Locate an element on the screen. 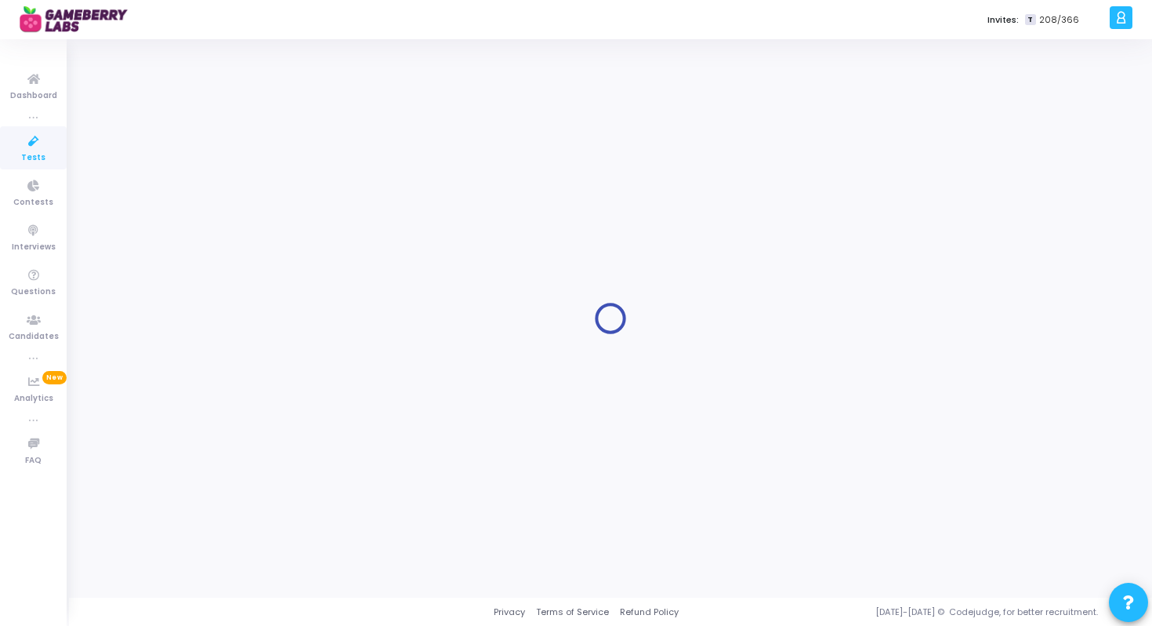 This screenshot has width=1152, height=626. span: Tests is located at coordinates (33, 158).